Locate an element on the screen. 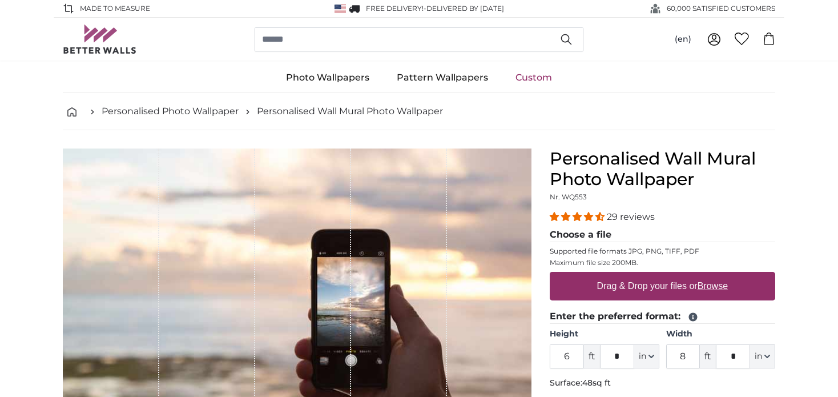  legend: Enter the preferred format: is located at coordinates (662, 316).